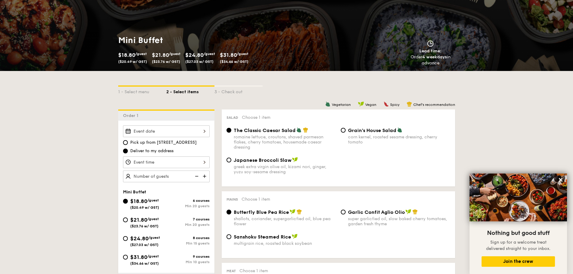  What do you see at coordinates (166, 176) in the screenshot?
I see `input: Number of guests` at bounding box center [166, 176].